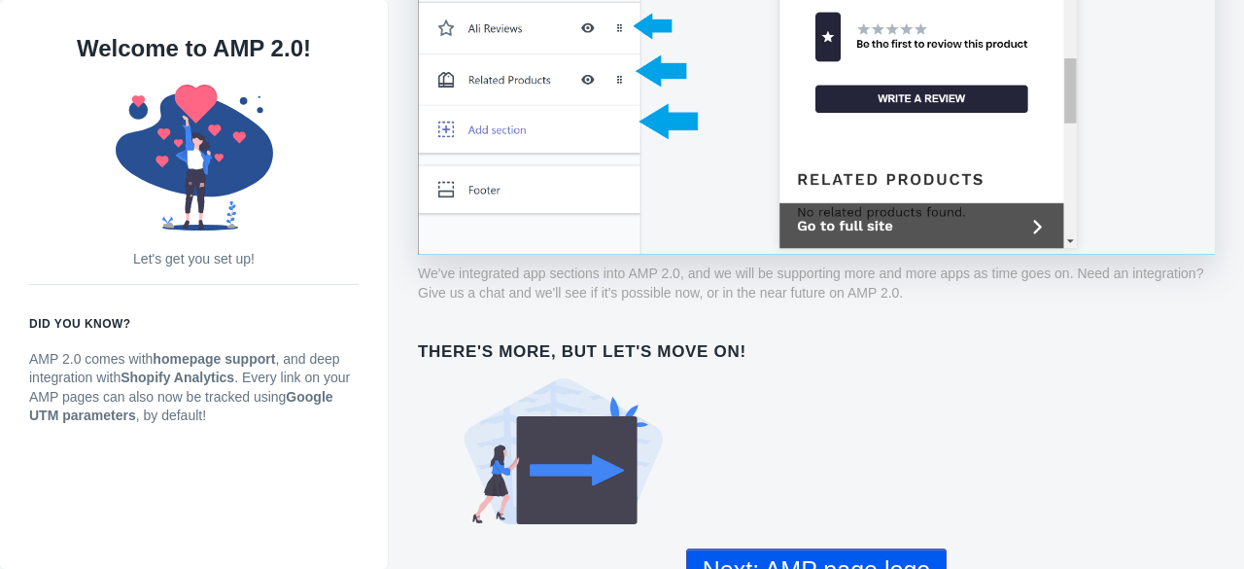 This screenshot has width=1244, height=569. What do you see at coordinates (193, 388) in the screenshot?
I see `p: AMP 2.0 comes with , and deep integration with . Every link on your AMP pages can also now be tra...` at bounding box center [193, 388].